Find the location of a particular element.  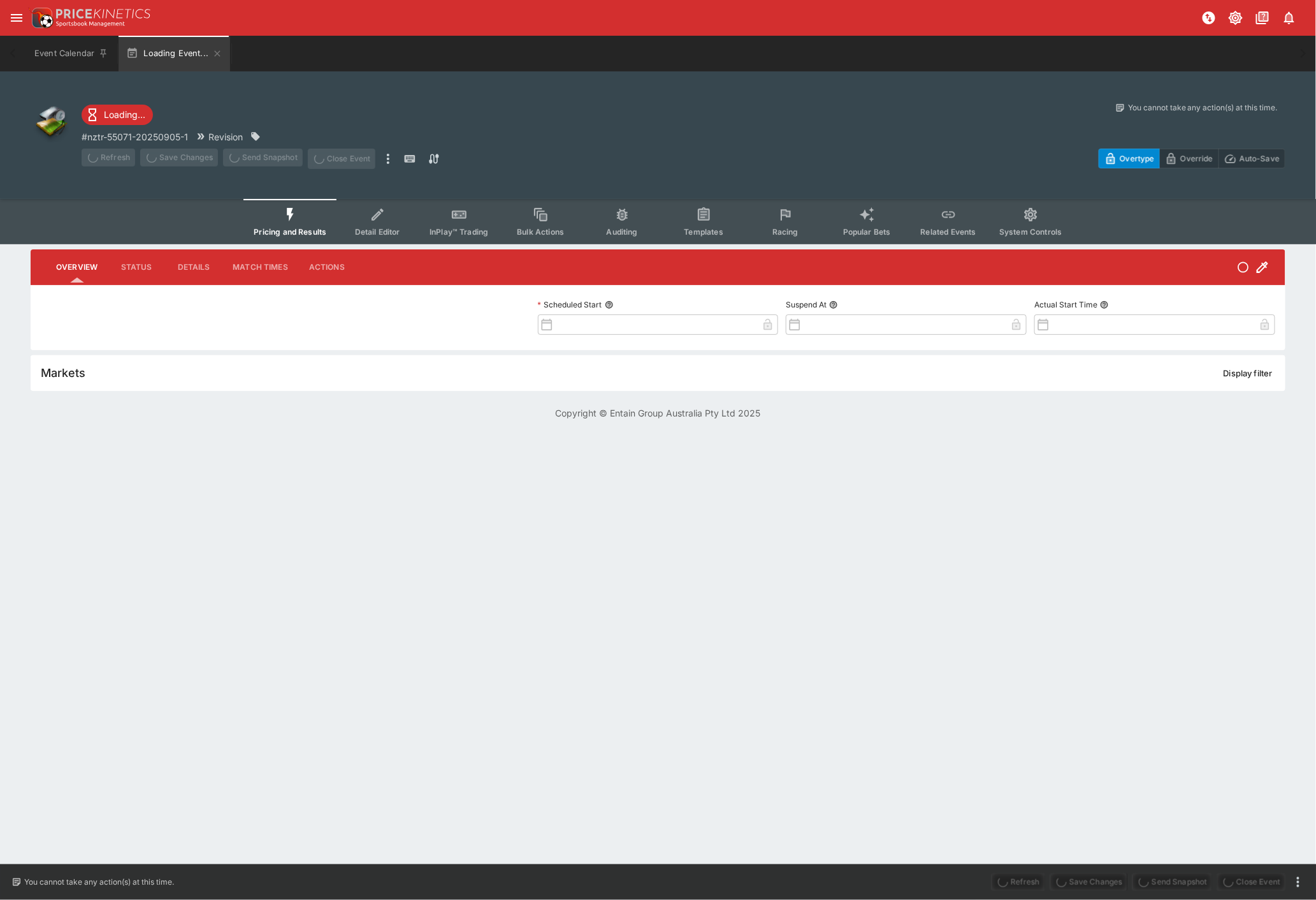

button: open drawer is located at coordinates (17, 18).